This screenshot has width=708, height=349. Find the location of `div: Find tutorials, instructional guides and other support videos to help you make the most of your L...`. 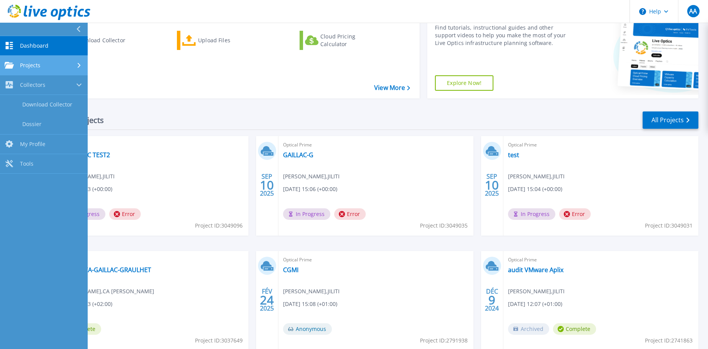

div: Find tutorials, instructional guides and other support videos to help you make the most of your L... is located at coordinates (504, 35).